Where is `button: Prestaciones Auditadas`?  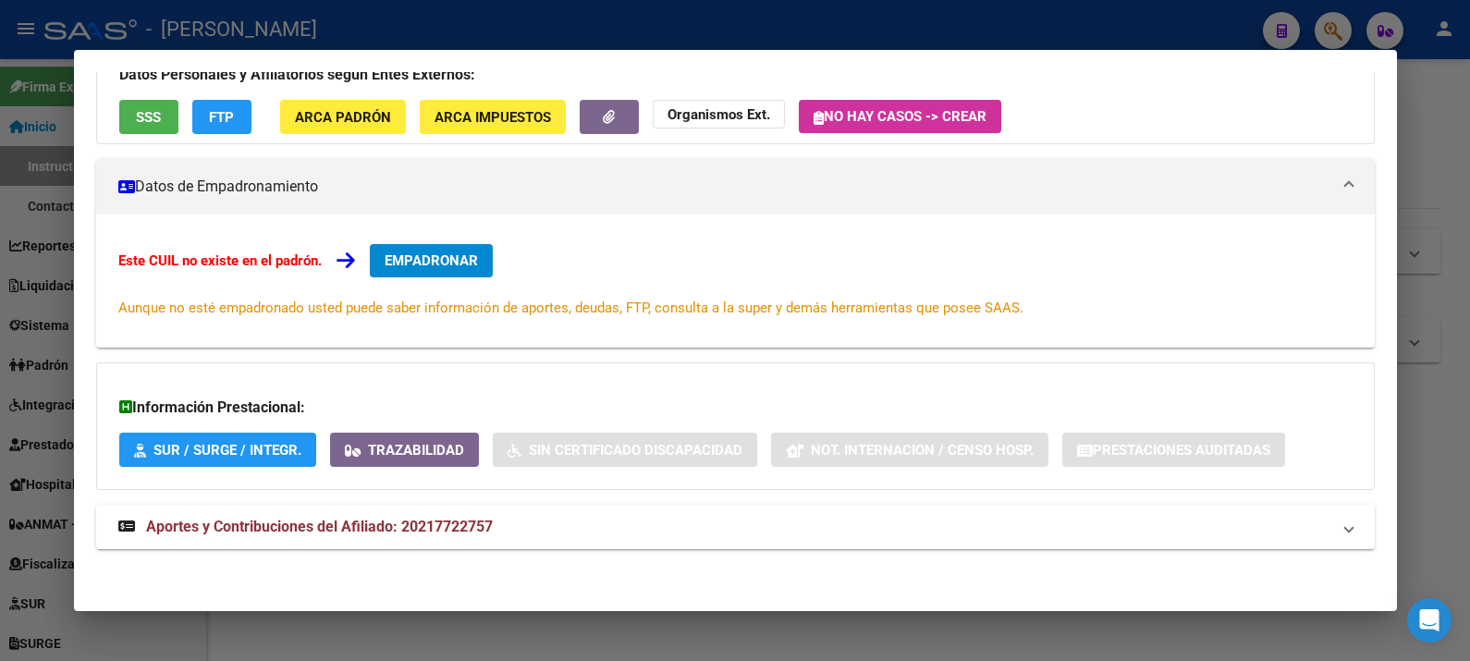
button: Prestaciones Auditadas is located at coordinates (1173, 449).